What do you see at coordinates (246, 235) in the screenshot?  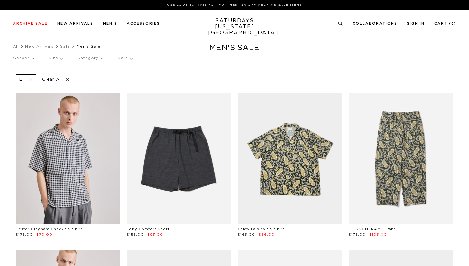 I see `span: $165.00` at bounding box center [246, 235].